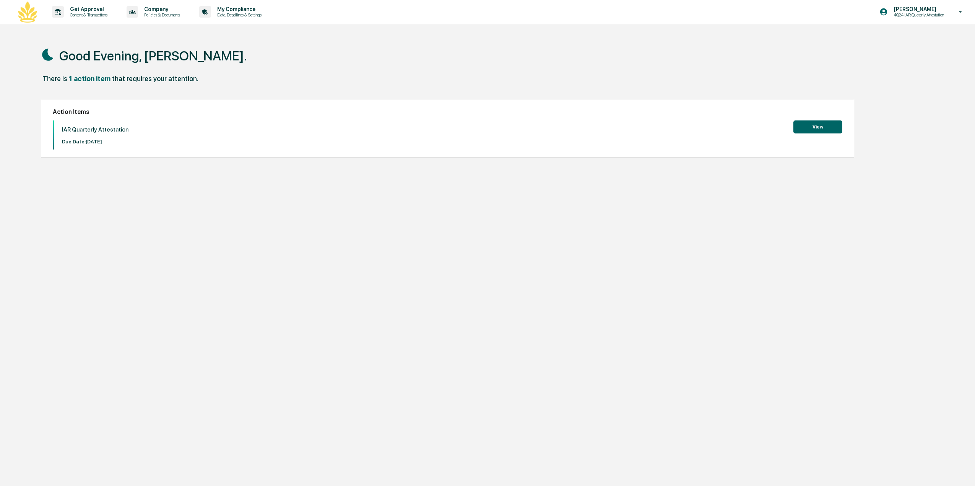  Describe the element at coordinates (238, 15) in the screenshot. I see `p: Data, Deadlines & Settings` at that location.